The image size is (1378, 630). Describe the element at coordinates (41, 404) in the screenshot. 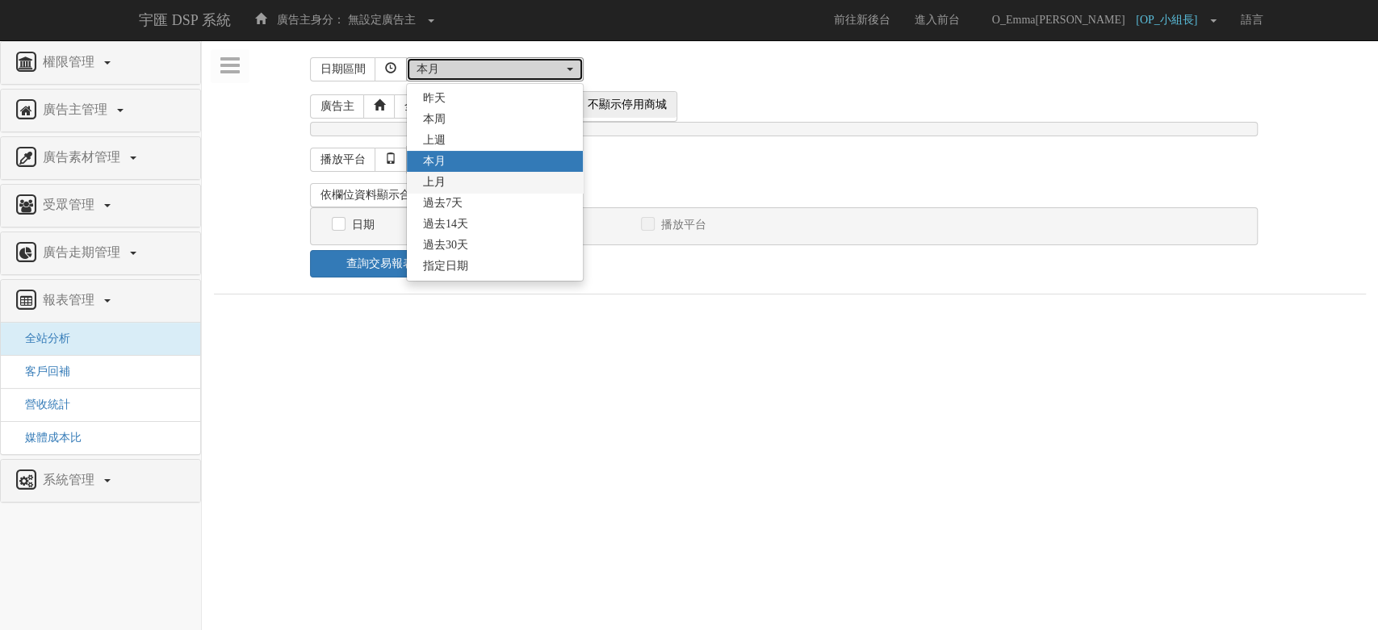

I see `span: 營收統計` at that location.